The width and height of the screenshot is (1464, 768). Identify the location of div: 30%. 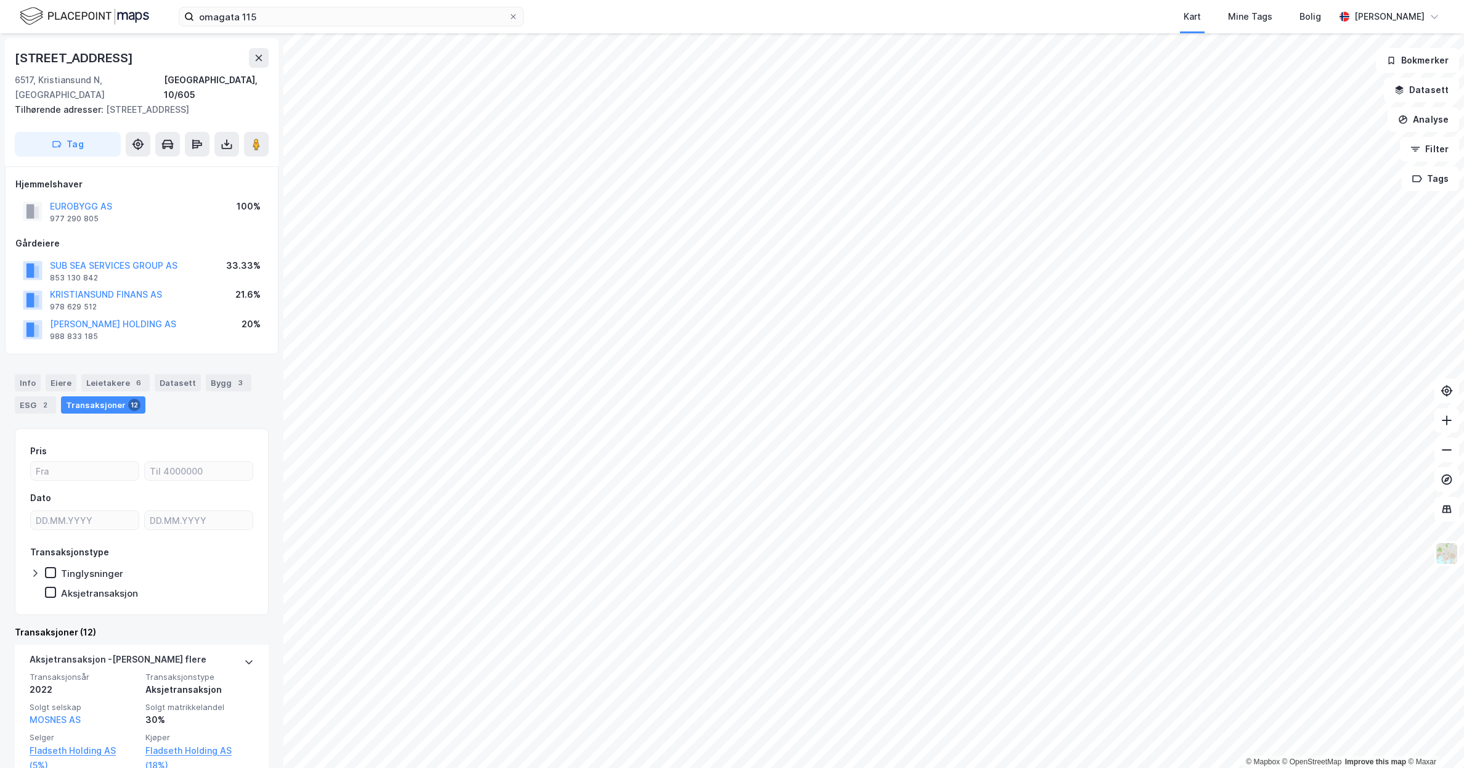
(200, 720).